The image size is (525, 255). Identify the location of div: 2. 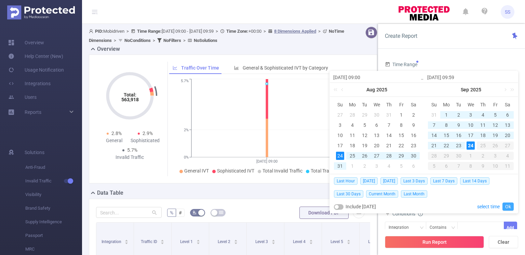
(458, 115).